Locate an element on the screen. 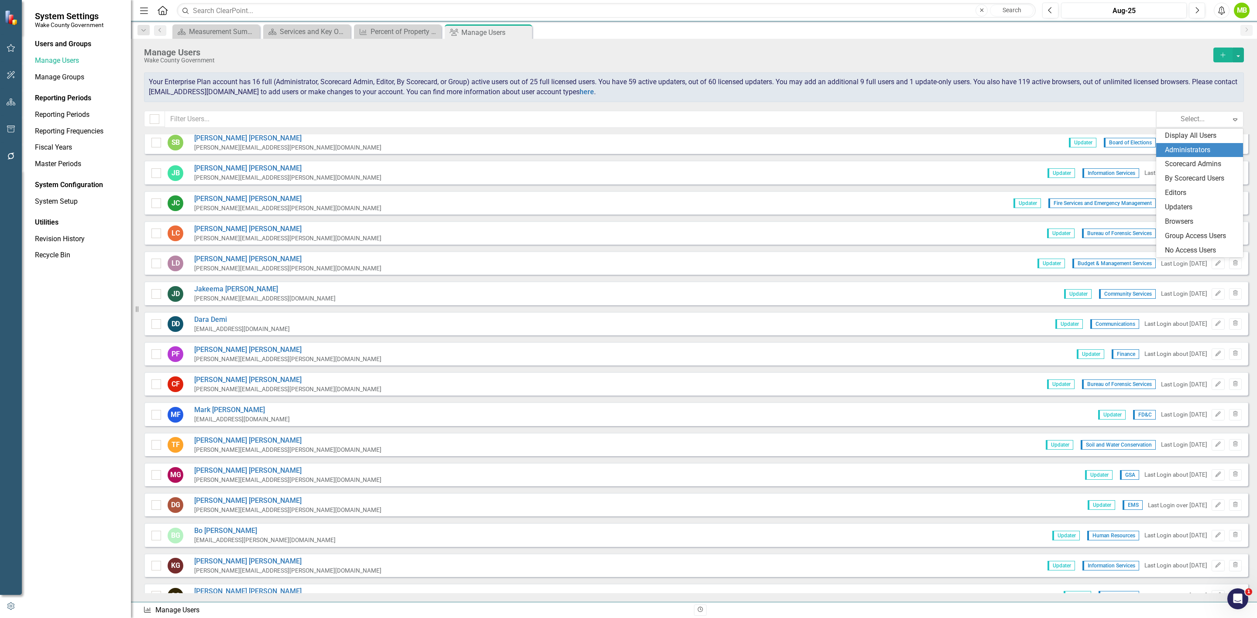  div: Users and Groups is located at coordinates (79, 44).